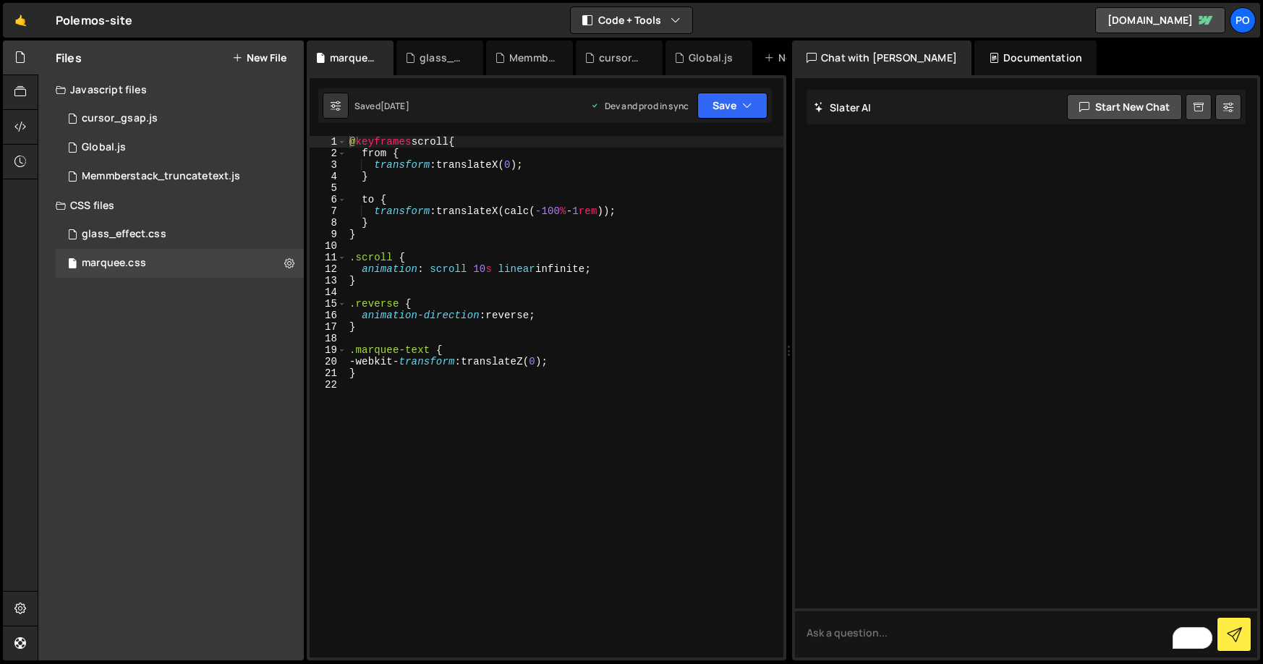 Image resolution: width=1263 pixels, height=664 pixels. Describe the element at coordinates (328, 234) in the screenshot. I see `div: 9` at that location.